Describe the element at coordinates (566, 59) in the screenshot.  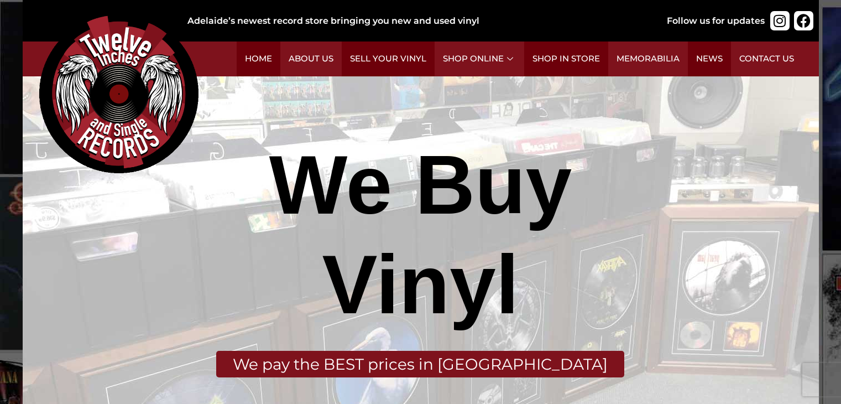
I see `a: Shop in Store` at that location.